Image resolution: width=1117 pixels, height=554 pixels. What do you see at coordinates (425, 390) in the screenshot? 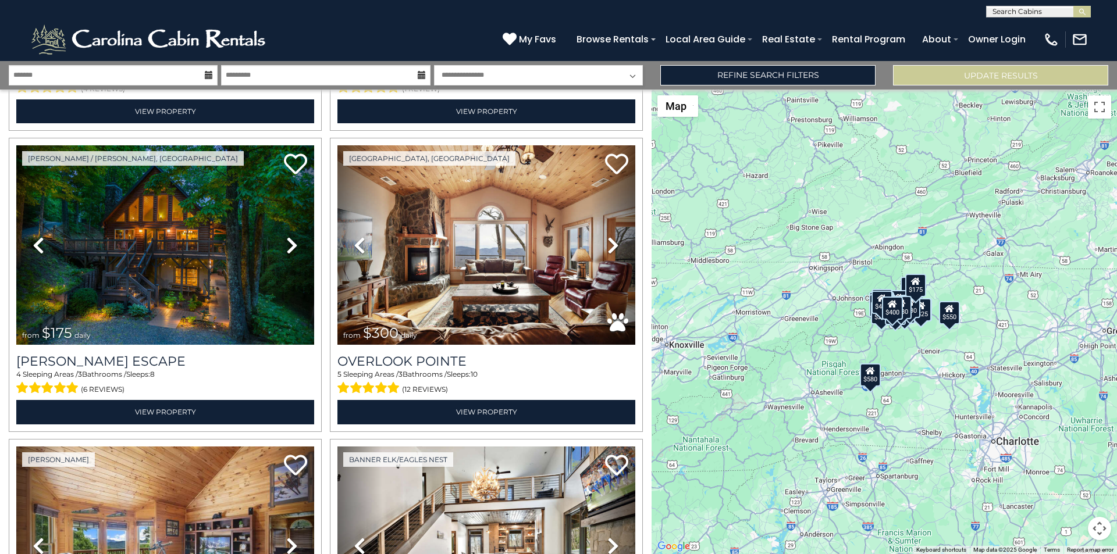
I see `span: (12 reviews)` at bounding box center [425, 390].